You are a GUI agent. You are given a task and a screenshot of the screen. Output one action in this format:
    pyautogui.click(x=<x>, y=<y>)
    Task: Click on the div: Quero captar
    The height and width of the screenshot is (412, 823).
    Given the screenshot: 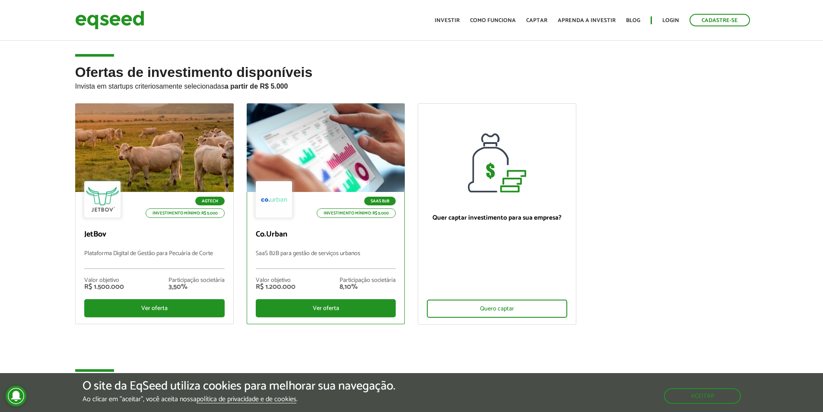 What is the action you would take?
    pyautogui.click(x=497, y=309)
    